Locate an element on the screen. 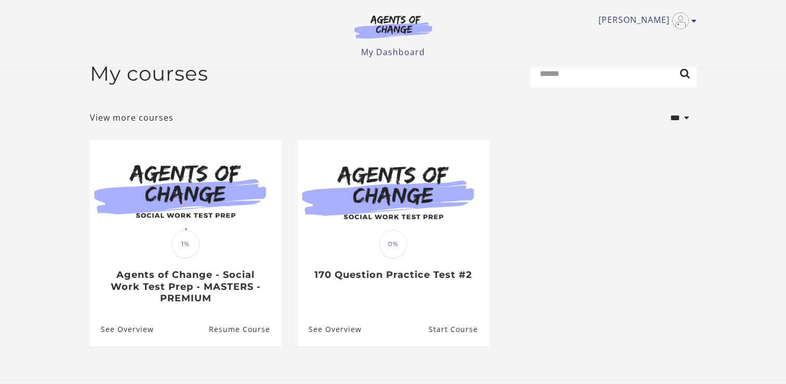 The height and width of the screenshot is (384, 786). h3: 170 Question Practice Test #2 is located at coordinates (393, 274).